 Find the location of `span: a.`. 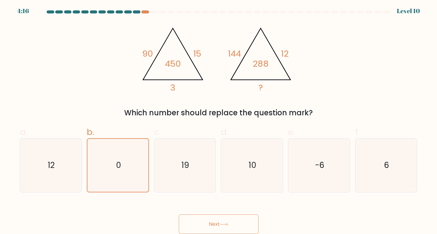

span: a. is located at coordinates (24, 132).